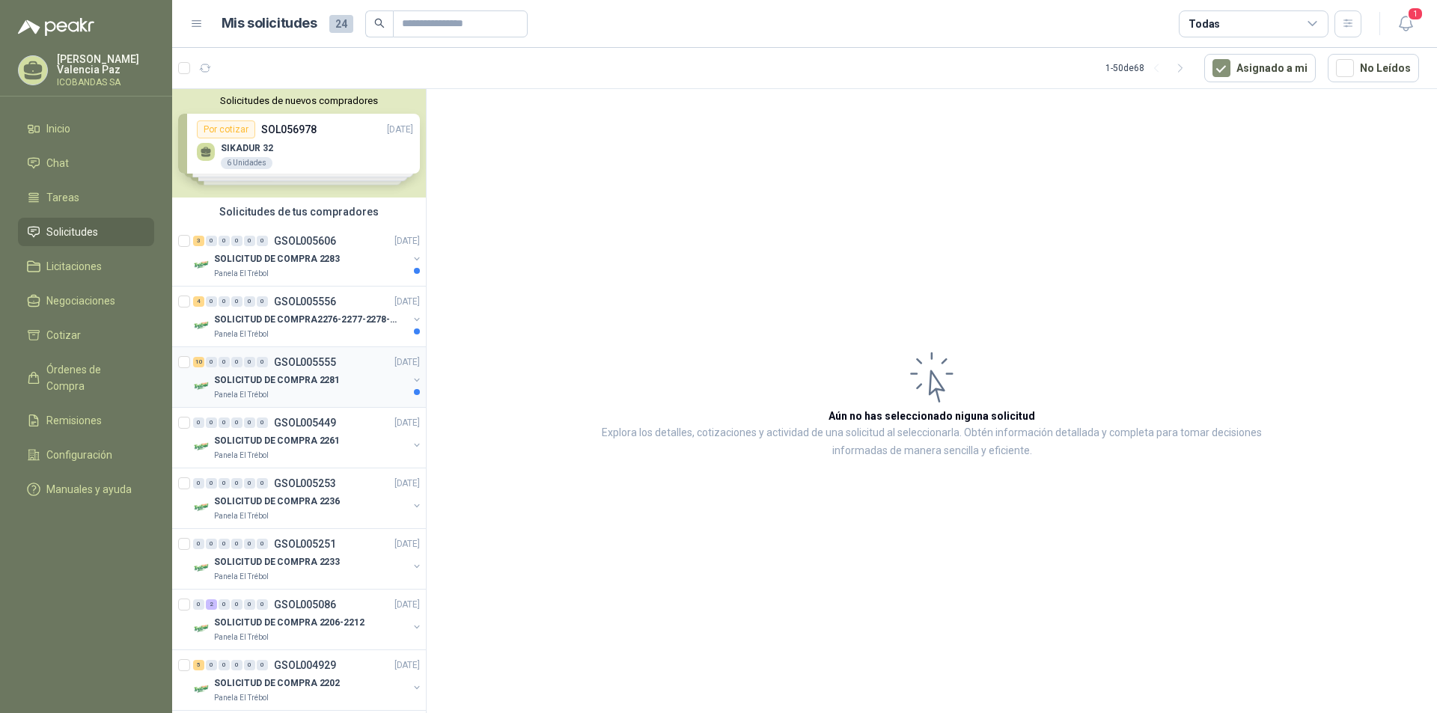  Describe the element at coordinates (277, 683) in the screenshot. I see `p: SOLICITUD DE COMPRA 2202` at that location.